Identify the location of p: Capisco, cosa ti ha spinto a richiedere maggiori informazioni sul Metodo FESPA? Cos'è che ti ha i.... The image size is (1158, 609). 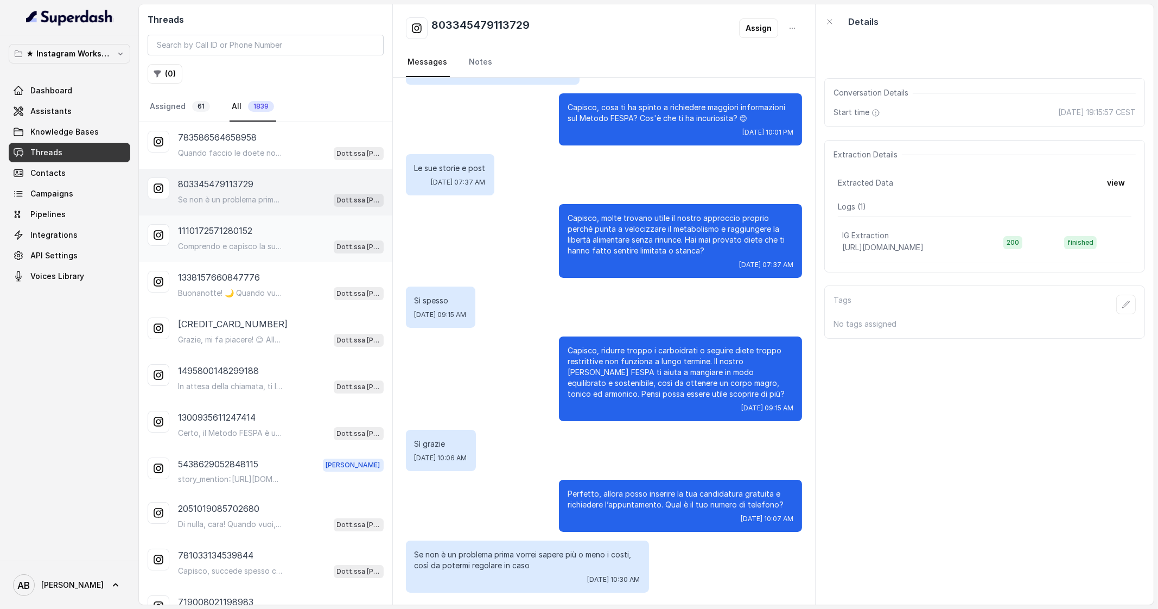
(680, 113).